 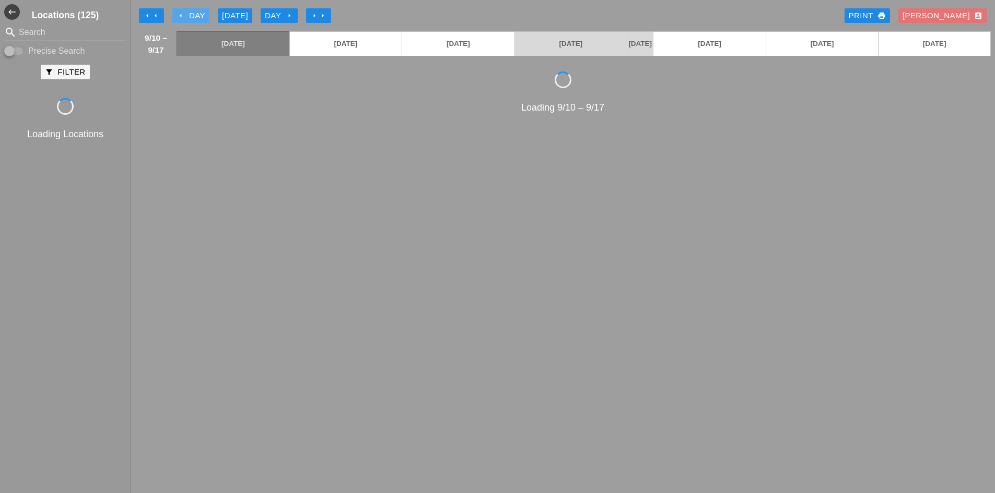 I want to click on div: Enable Precise search to match search terms exactly., so click(x=65, y=51).